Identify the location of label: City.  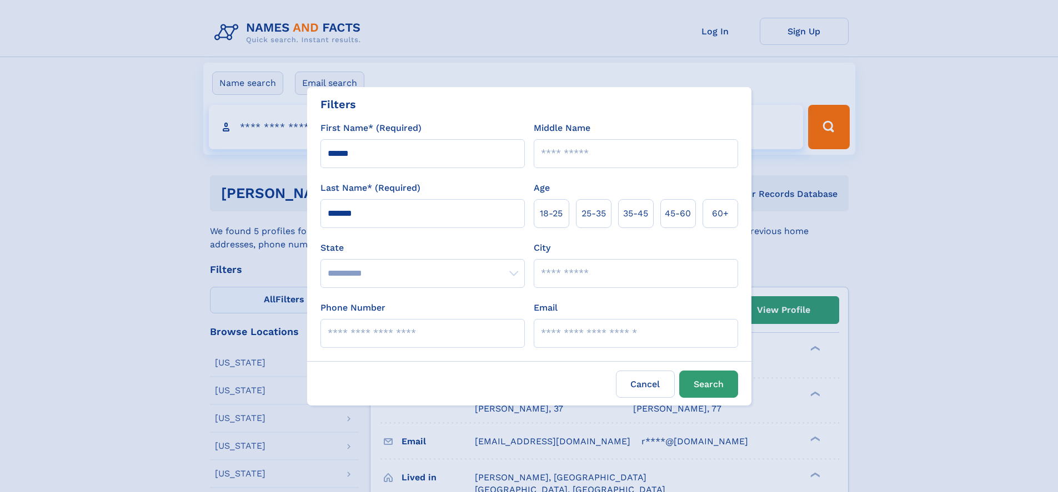
(542, 248).